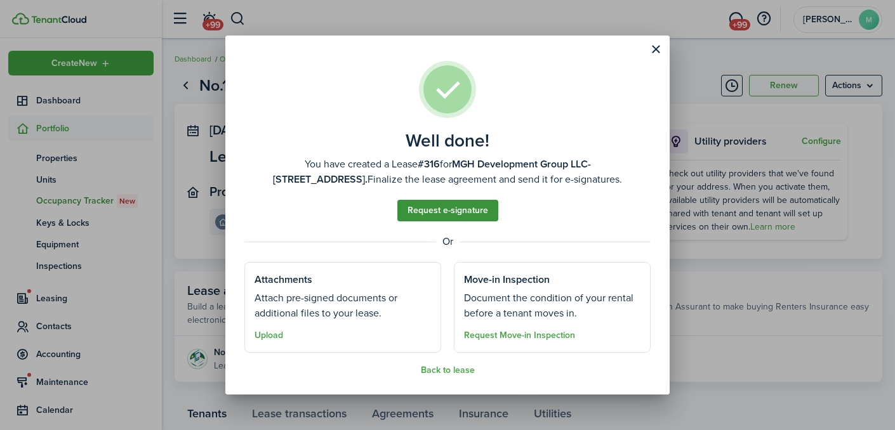  I want to click on well-done-section-title: Attachments, so click(283, 280).